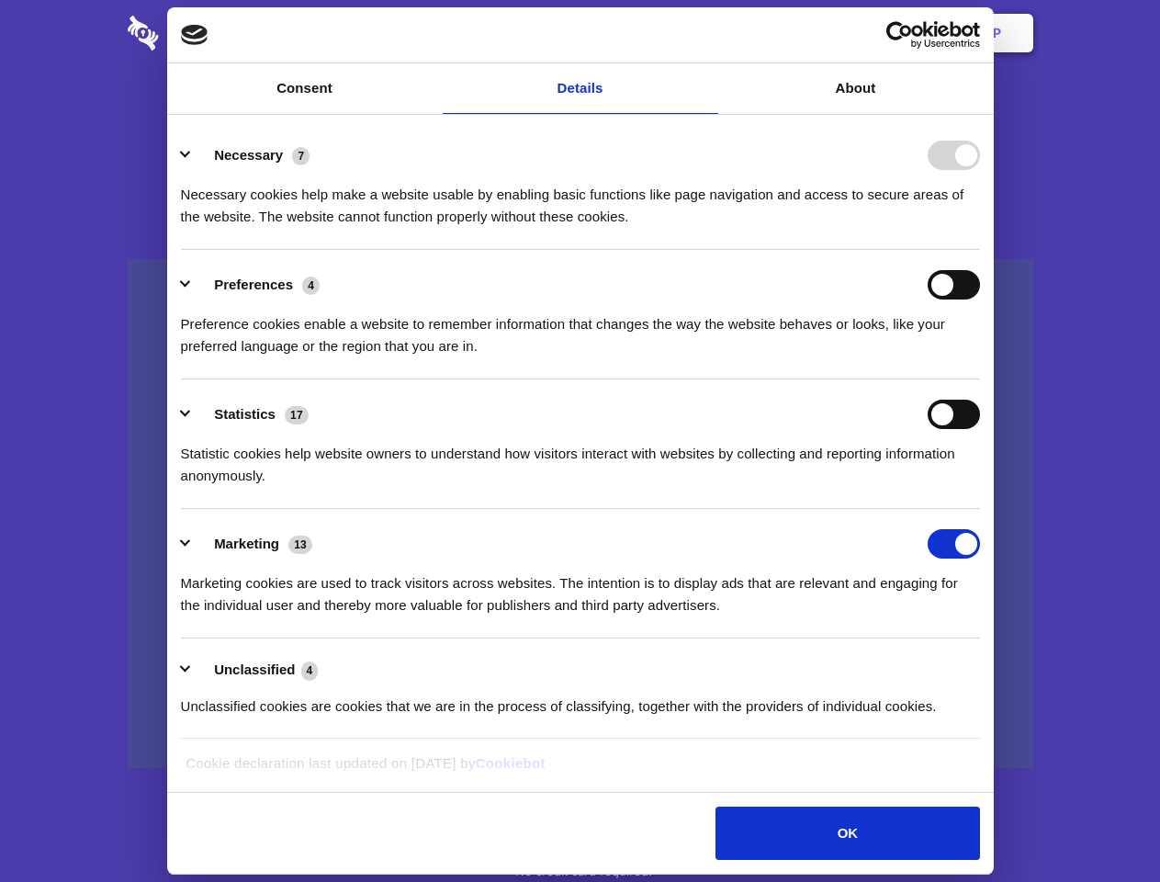 The image size is (1160, 882). What do you see at coordinates (581, 88) in the screenshot?
I see `a: Details` at bounding box center [581, 88].